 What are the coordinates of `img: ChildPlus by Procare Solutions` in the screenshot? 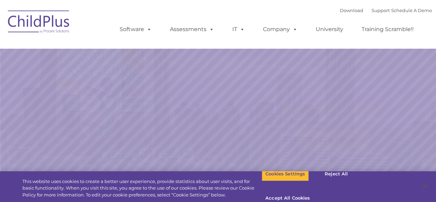 It's located at (39, 23).